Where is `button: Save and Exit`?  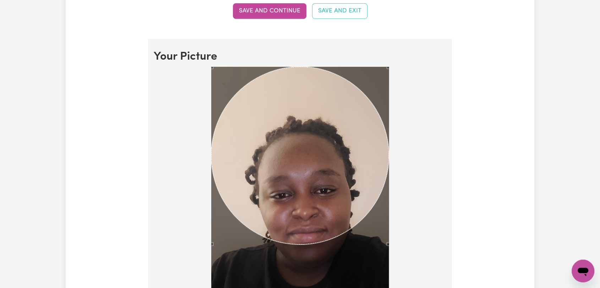 button: Save and Exit is located at coordinates (340, 11).